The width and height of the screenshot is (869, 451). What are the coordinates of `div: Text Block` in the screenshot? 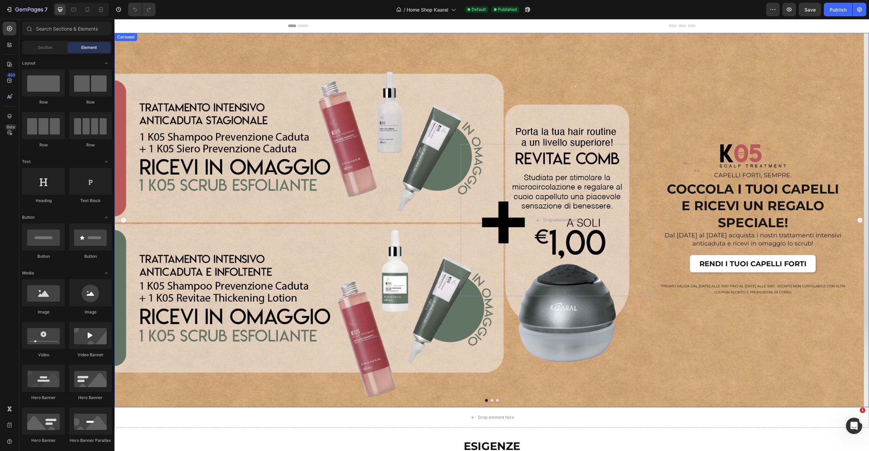 It's located at (90, 201).